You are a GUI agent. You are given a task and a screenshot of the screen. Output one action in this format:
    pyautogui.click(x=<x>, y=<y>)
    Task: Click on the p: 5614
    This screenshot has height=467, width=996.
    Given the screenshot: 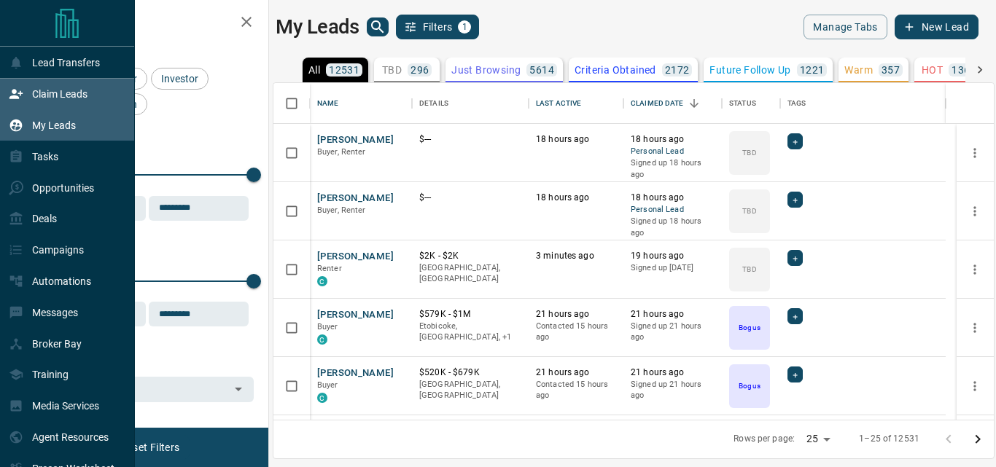 What is the action you would take?
    pyautogui.click(x=542, y=70)
    